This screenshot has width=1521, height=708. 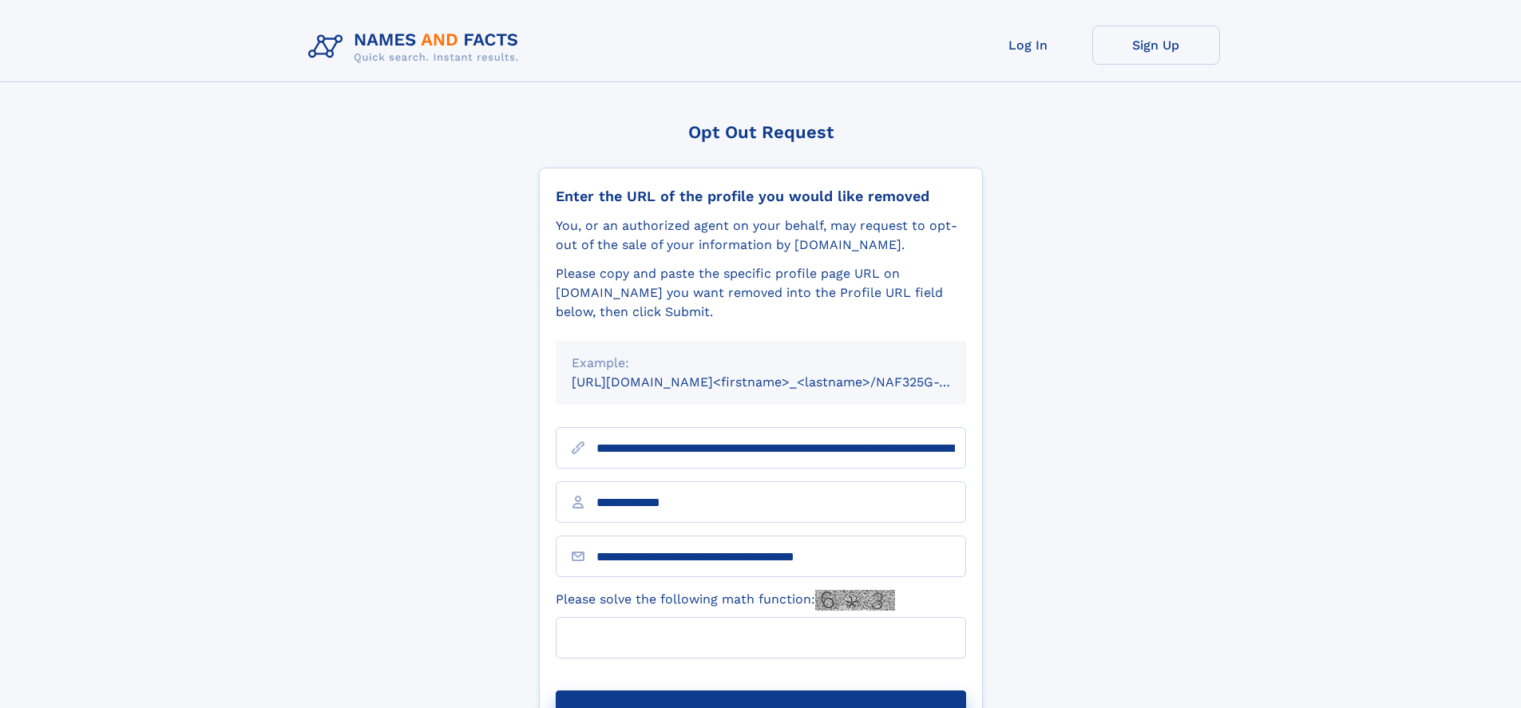 What do you see at coordinates (417, 47) in the screenshot?
I see `img: Logo Names and Facts` at bounding box center [417, 47].